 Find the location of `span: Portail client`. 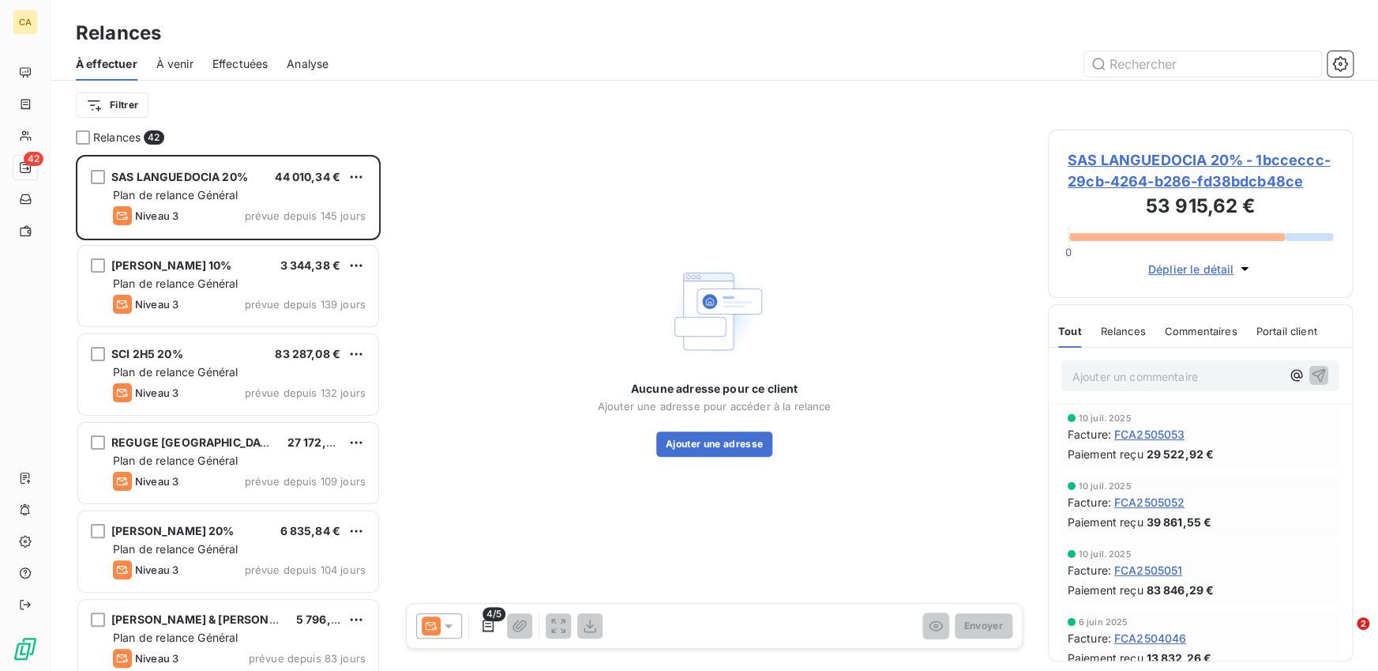

span: Portail client is located at coordinates (1286, 331).